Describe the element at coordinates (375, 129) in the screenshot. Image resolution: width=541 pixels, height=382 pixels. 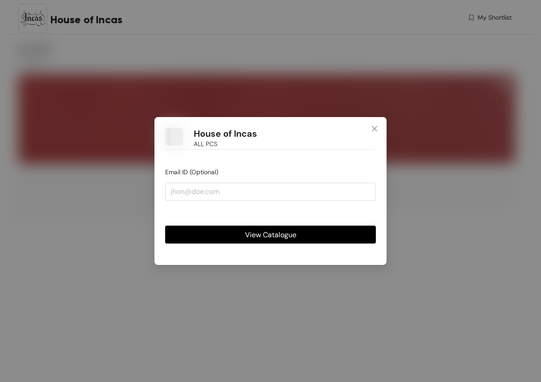
I see `button: Close` at that location.